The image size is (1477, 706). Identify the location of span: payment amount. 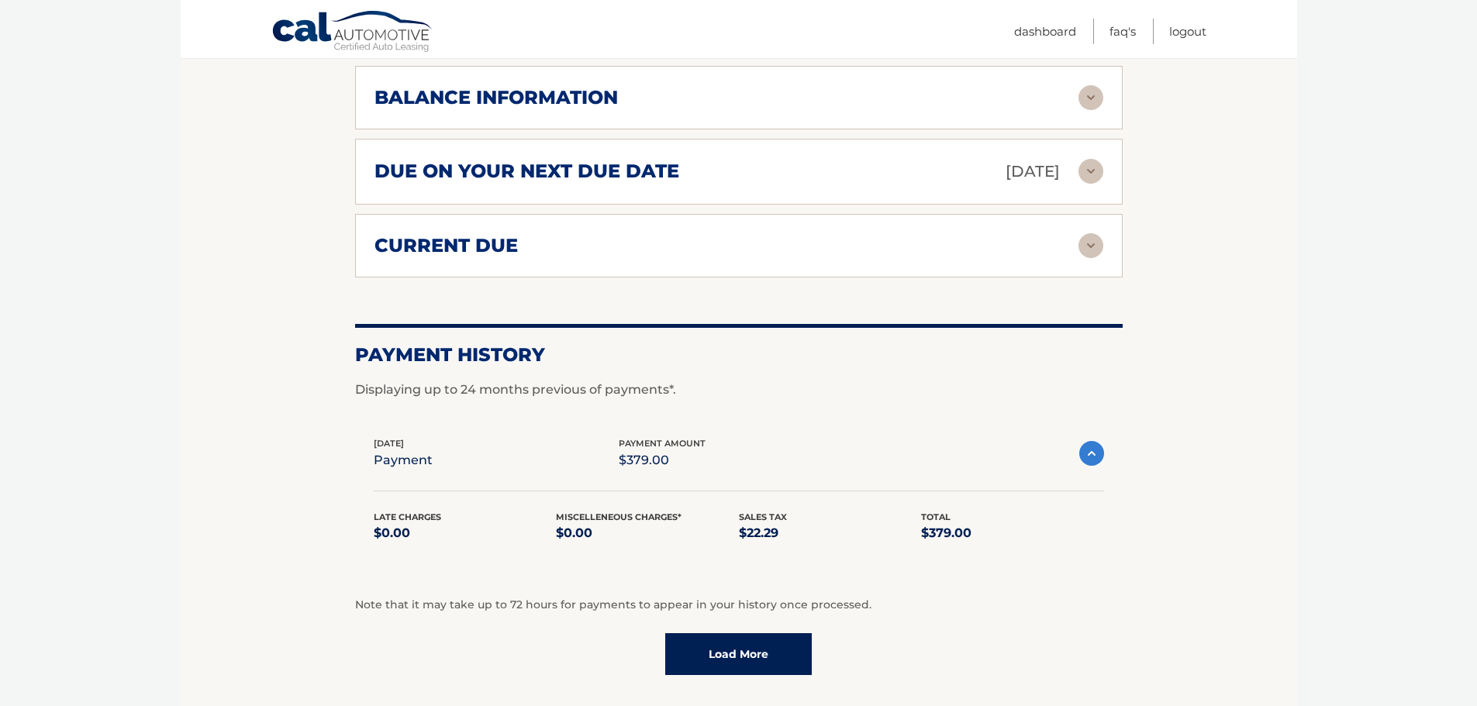
(662, 444).